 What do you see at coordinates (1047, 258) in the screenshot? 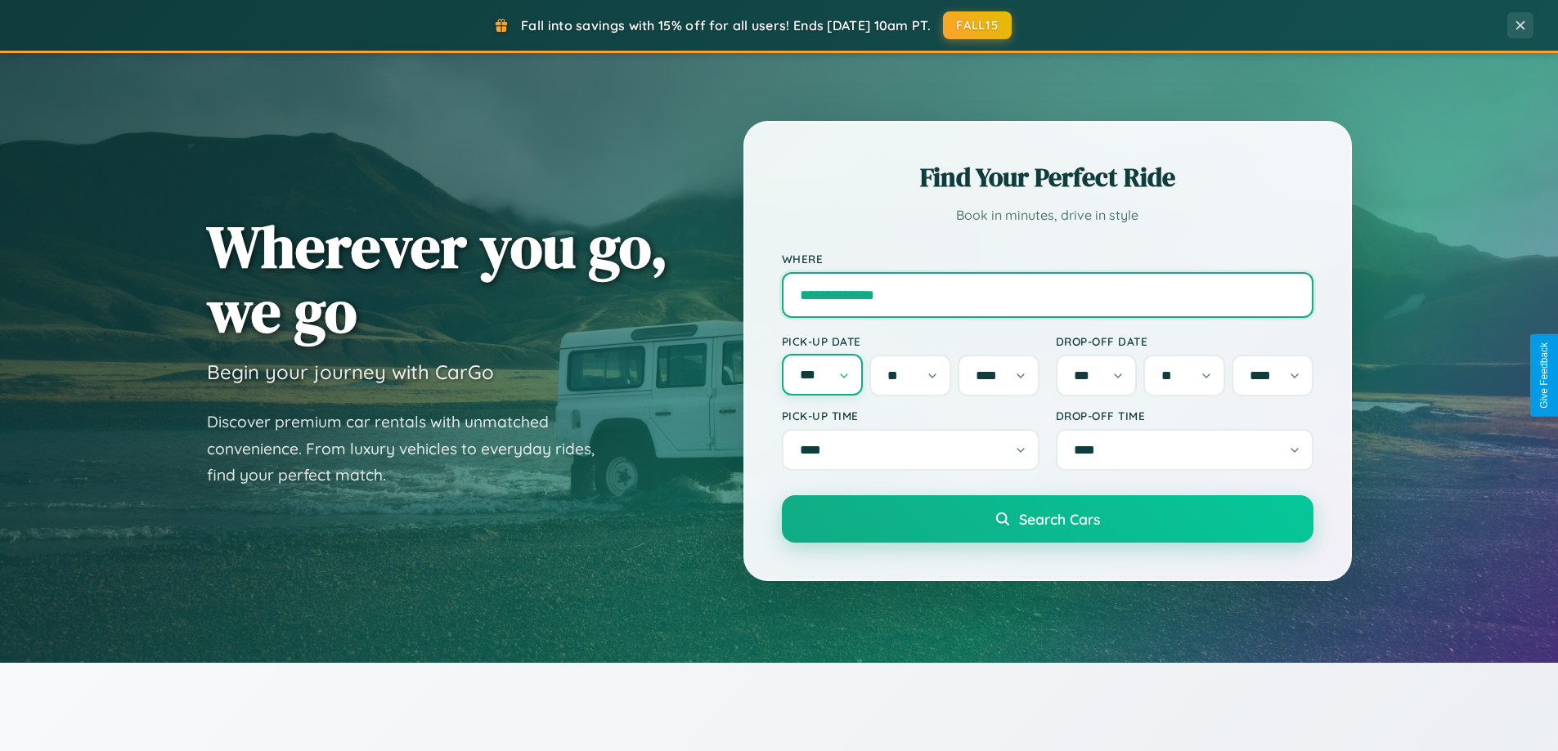
I see `label: Where` at bounding box center [1047, 258].